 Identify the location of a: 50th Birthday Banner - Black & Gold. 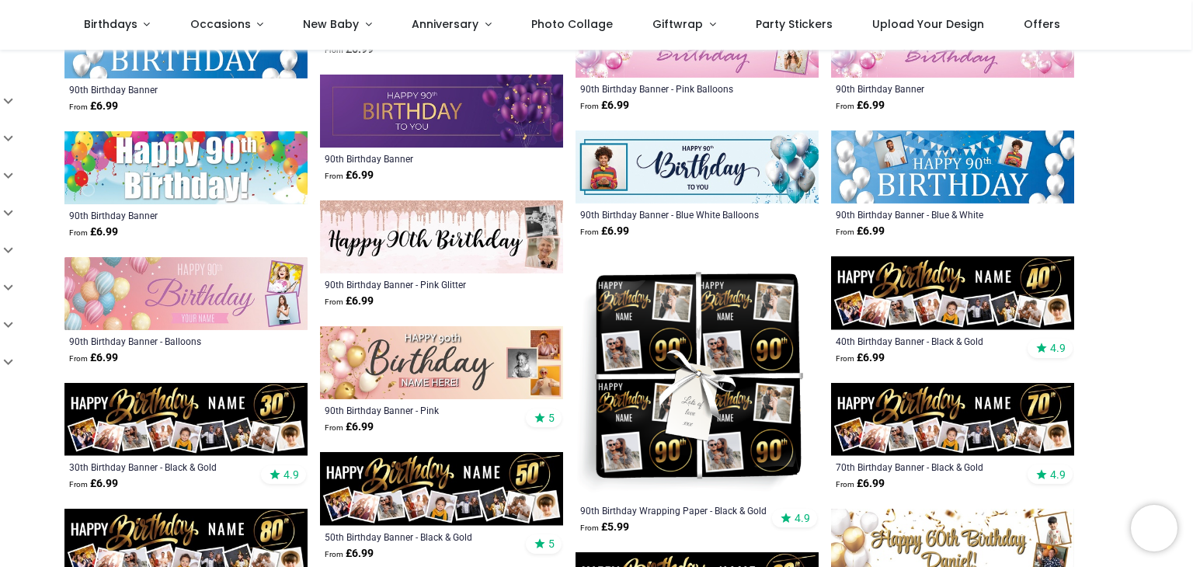
(418, 537).